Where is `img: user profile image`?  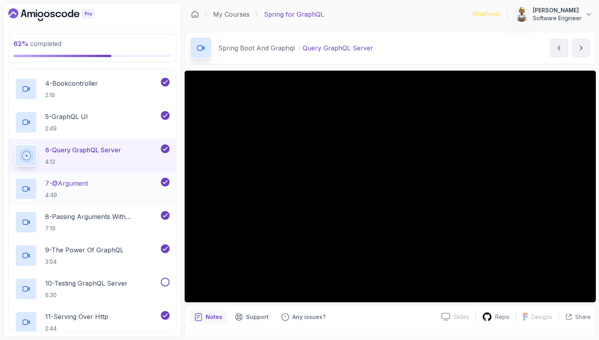
img: user profile image is located at coordinates (522, 14).